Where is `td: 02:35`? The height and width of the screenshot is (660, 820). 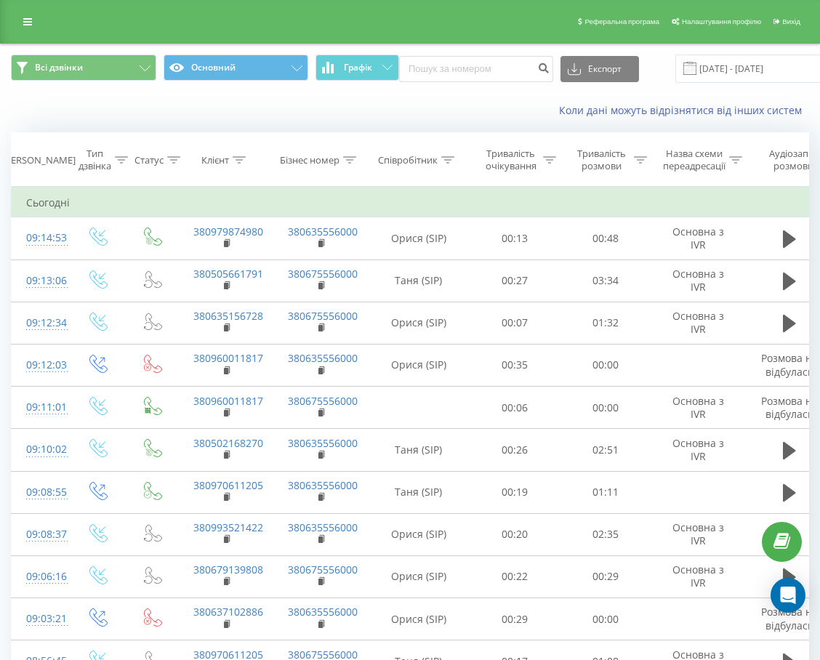
td: 02:35 is located at coordinates (606, 534).